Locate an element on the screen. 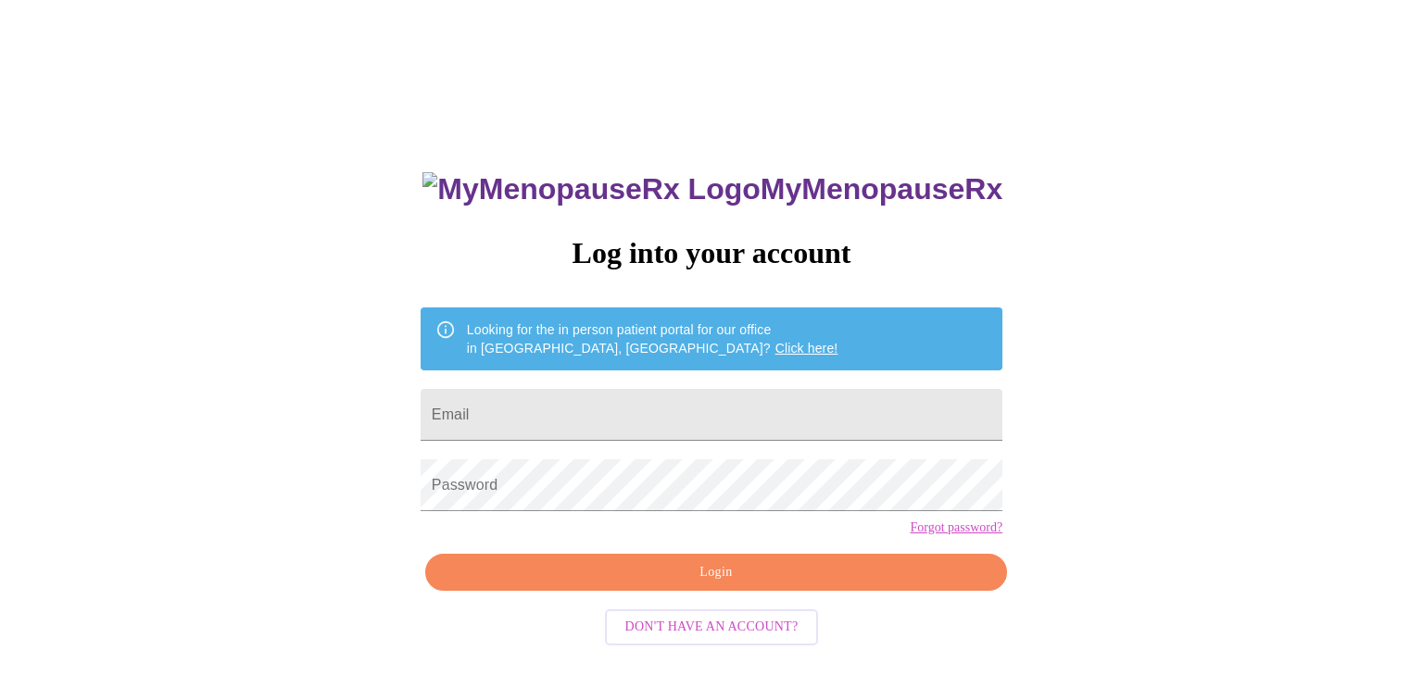  a: Click here! is located at coordinates (807, 348).